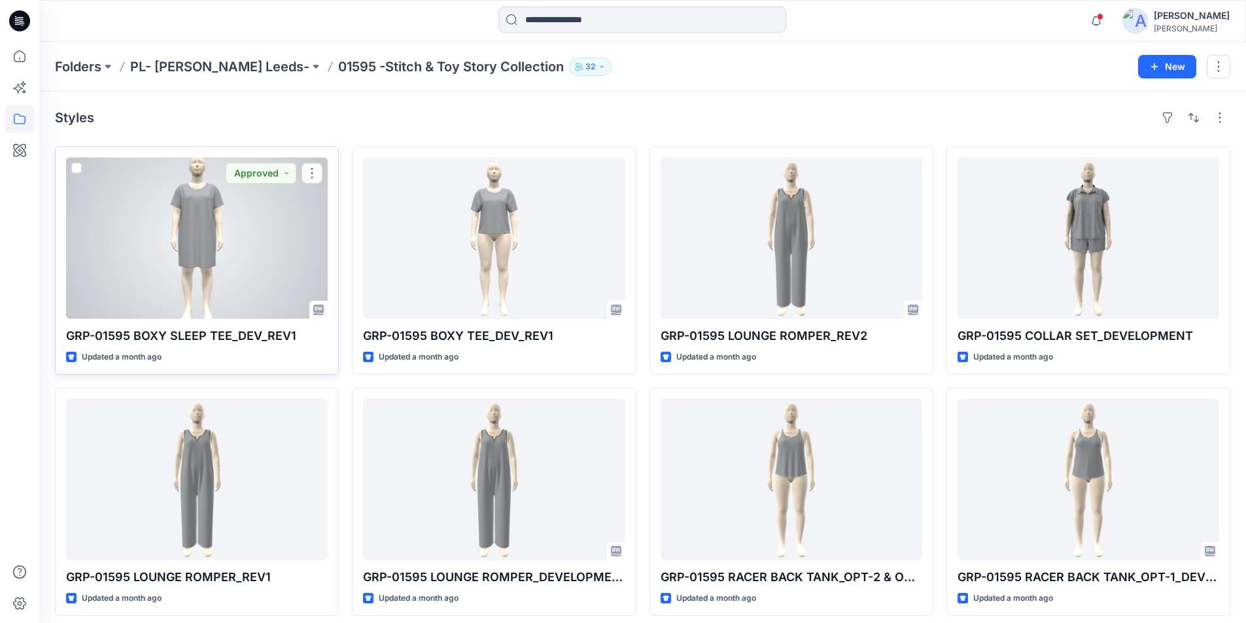  Describe the element at coordinates (494, 238) in the screenshot. I see `a: GRP-01595 BOXY TEE_DEV_REV1` at that location.